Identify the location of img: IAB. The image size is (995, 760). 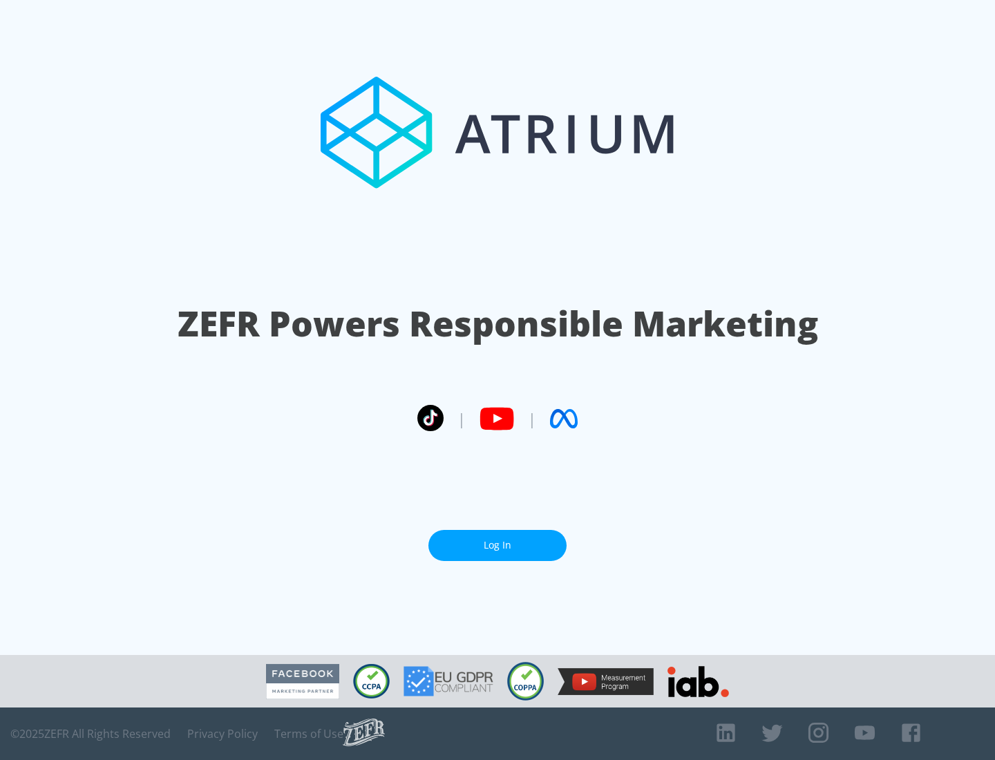
(698, 682).